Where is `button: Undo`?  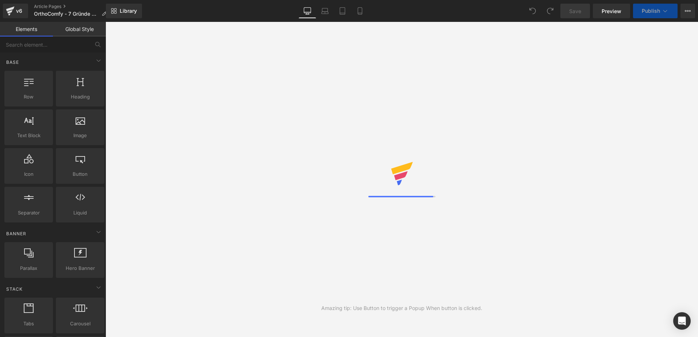
button: Undo is located at coordinates (532, 11).